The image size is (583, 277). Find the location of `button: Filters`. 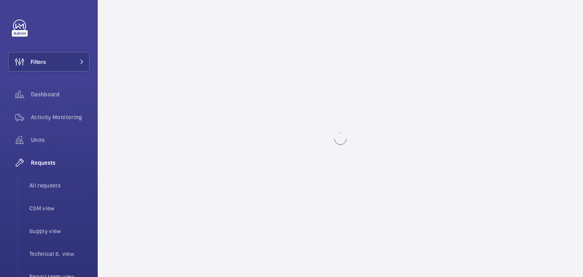

button: Filters is located at coordinates (49, 62).